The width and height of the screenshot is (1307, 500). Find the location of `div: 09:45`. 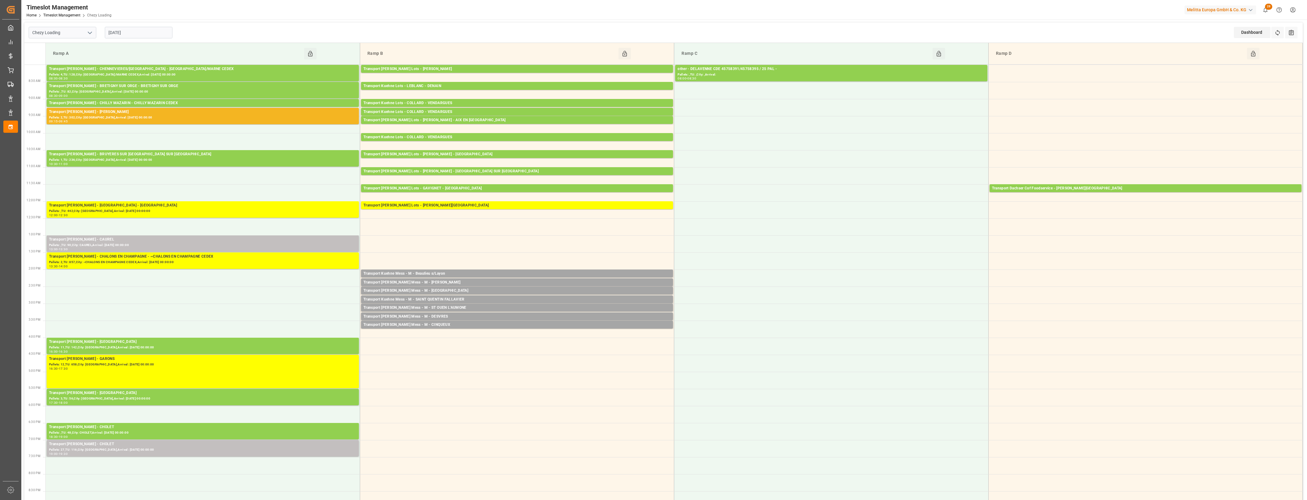

div: 09:45 is located at coordinates (63, 121).